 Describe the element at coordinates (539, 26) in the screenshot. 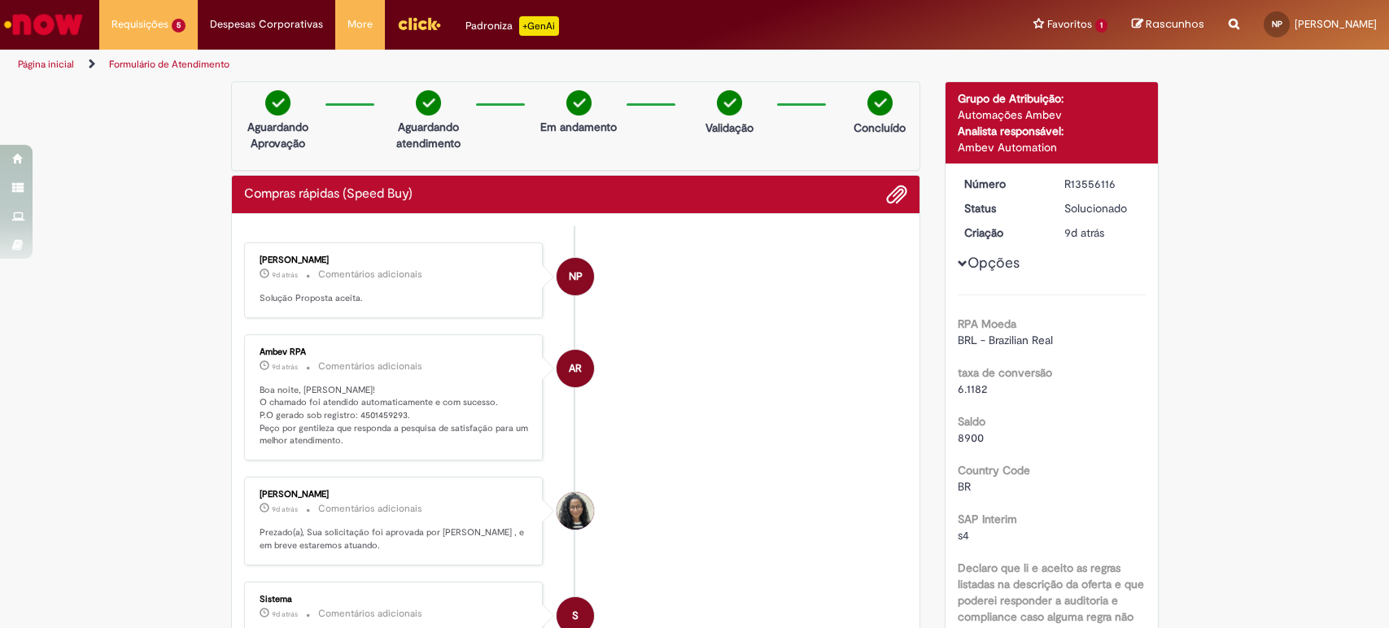

I see `p: +GenAi` at that location.